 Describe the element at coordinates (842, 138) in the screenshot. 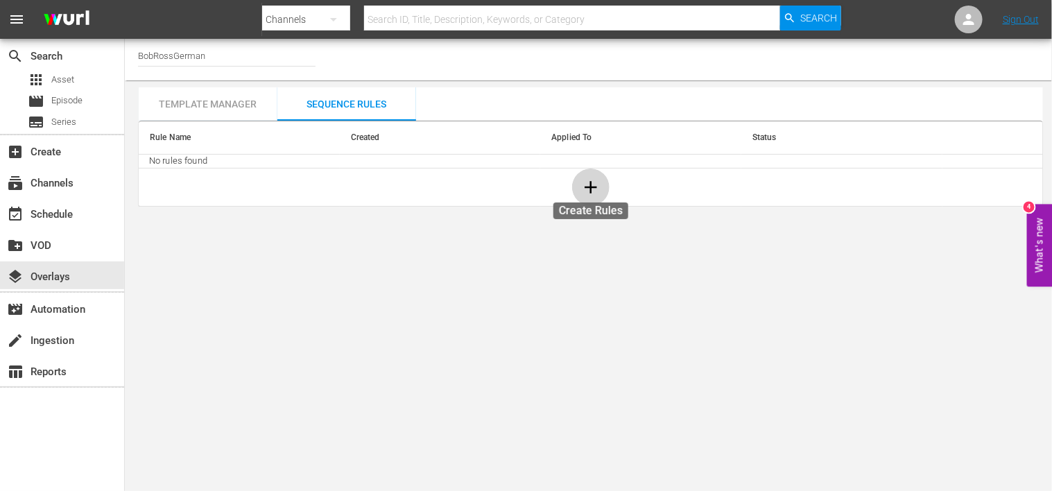

I see `th: Status` at that location.